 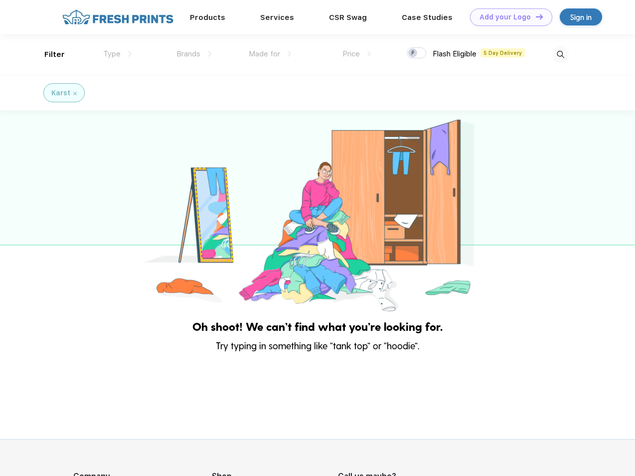 I want to click on a: CSR Swag, so click(x=348, y=17).